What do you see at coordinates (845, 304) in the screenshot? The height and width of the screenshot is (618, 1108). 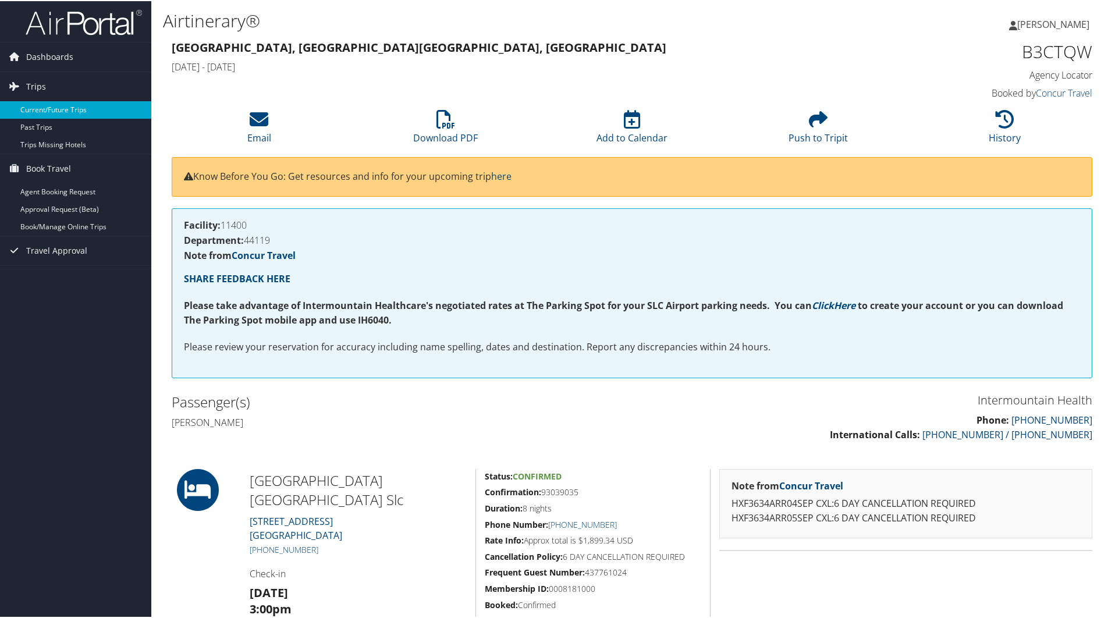 I see `a: Here` at bounding box center [845, 304].